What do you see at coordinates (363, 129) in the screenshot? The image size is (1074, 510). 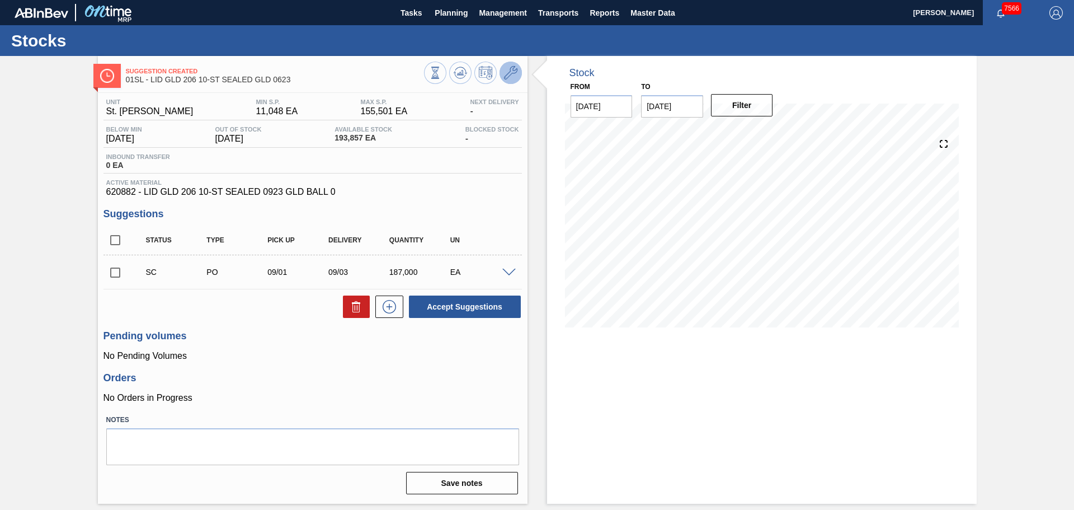 I see `span: Available Stock` at bounding box center [363, 129].